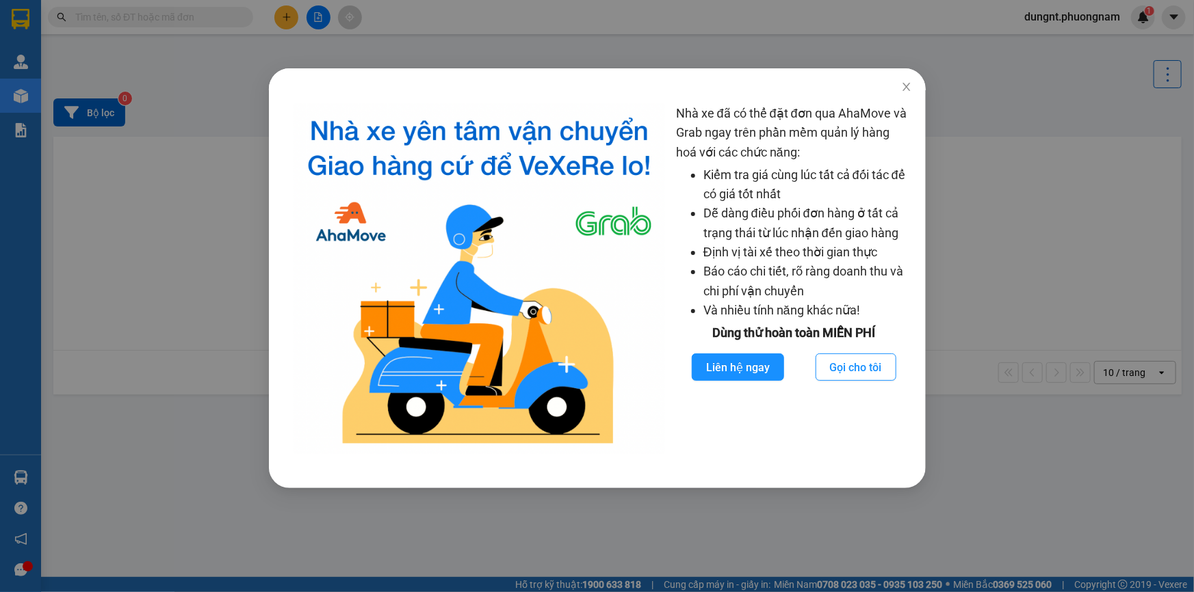 Image resolution: width=1194 pixels, height=592 pixels. Describe the element at coordinates (855, 367) in the screenshot. I see `span: Gọi cho tôi` at that location.